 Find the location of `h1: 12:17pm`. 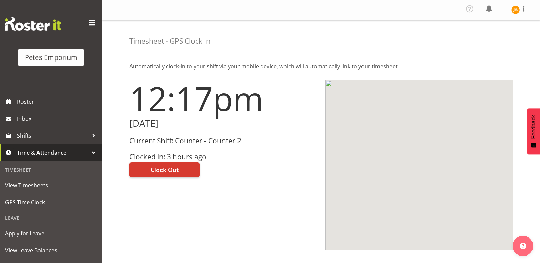

h1: 12:17pm is located at coordinates (223, 98).